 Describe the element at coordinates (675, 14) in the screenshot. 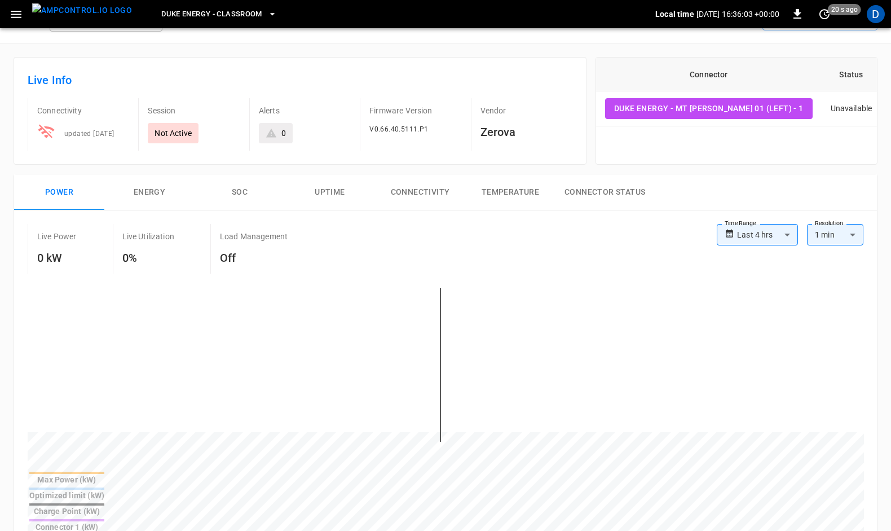

I see `p: Local time` at that location.